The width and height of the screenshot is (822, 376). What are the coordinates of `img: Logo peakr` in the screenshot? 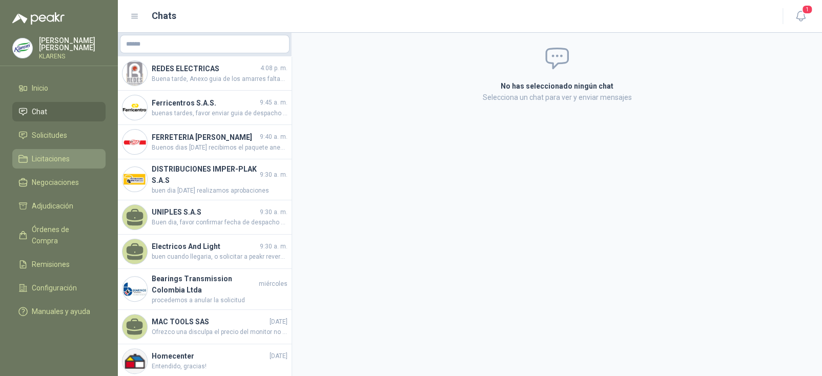 It's located at (38, 18).